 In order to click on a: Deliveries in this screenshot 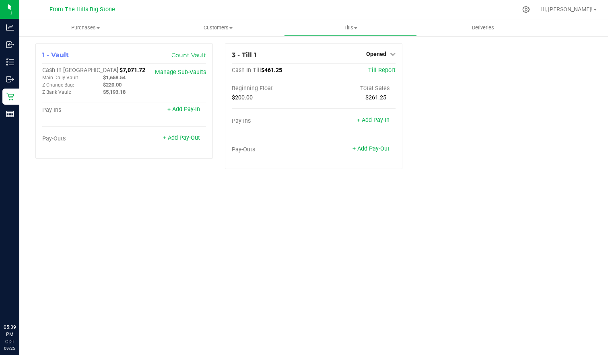, I will do `click(483, 28)`.